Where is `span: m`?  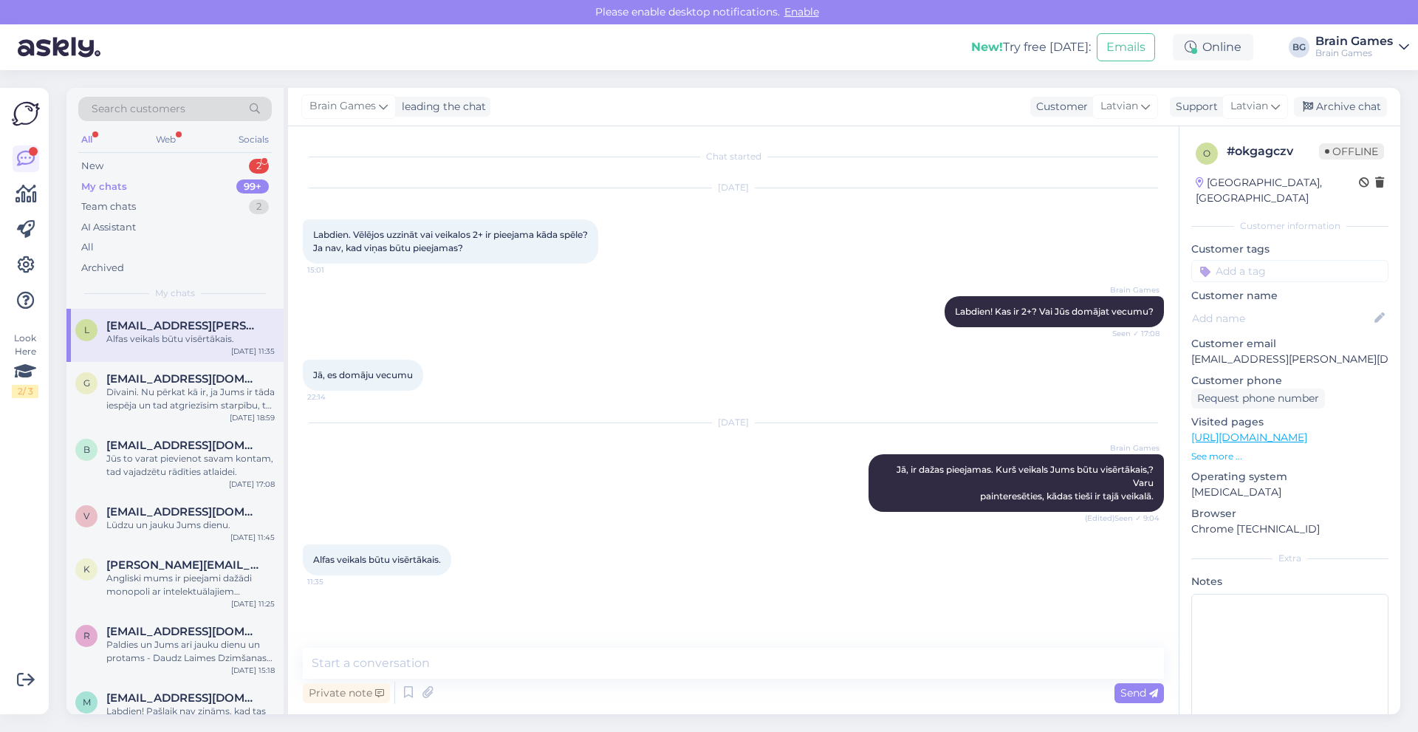
span: m is located at coordinates (86, 702).